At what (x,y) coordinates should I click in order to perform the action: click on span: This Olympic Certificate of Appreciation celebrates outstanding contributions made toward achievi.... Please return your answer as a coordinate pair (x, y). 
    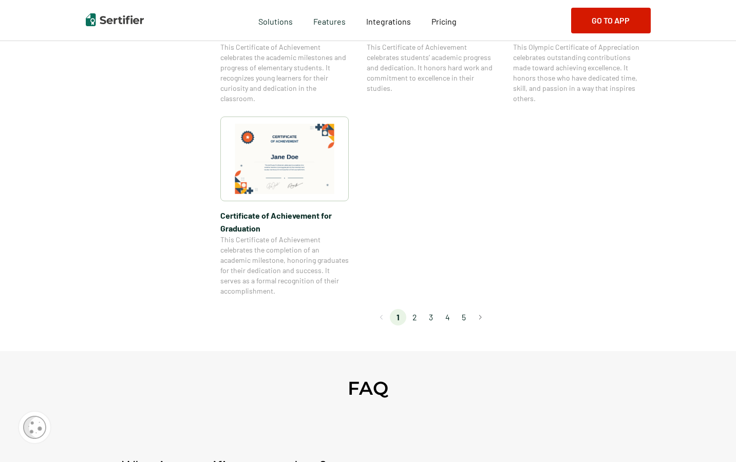
    Looking at the image, I should click on (577, 73).